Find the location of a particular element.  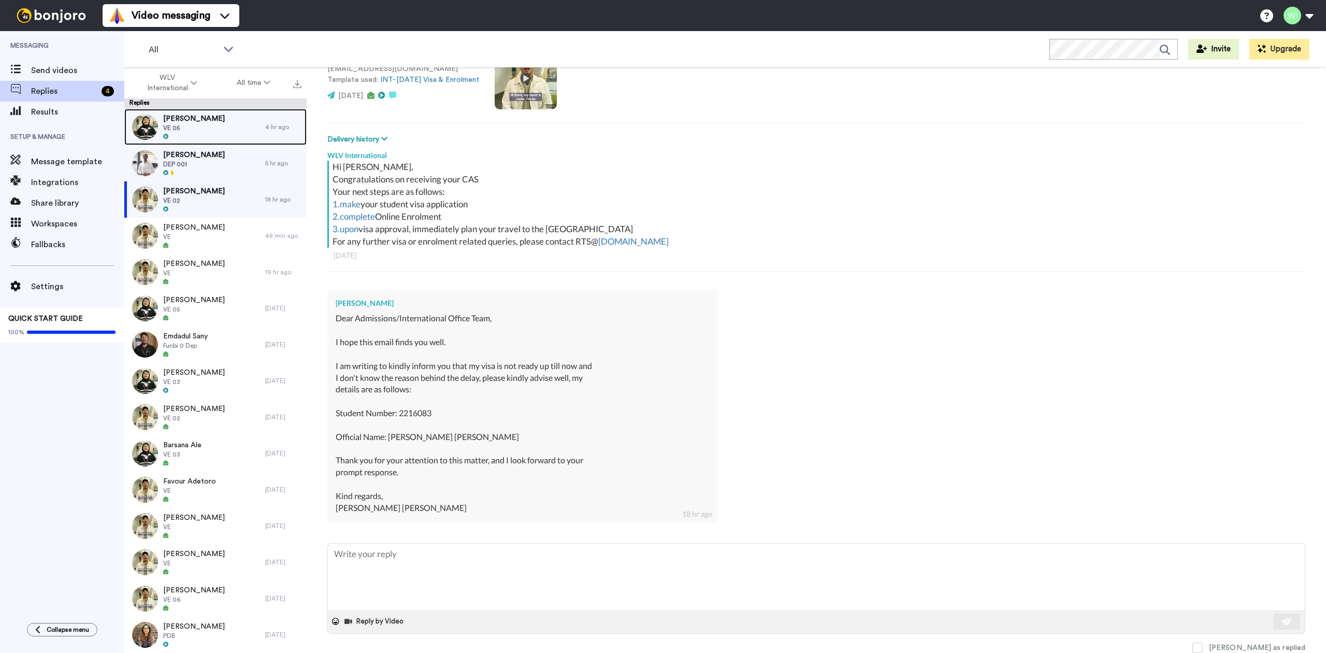

button: Invite is located at coordinates (1214, 49).